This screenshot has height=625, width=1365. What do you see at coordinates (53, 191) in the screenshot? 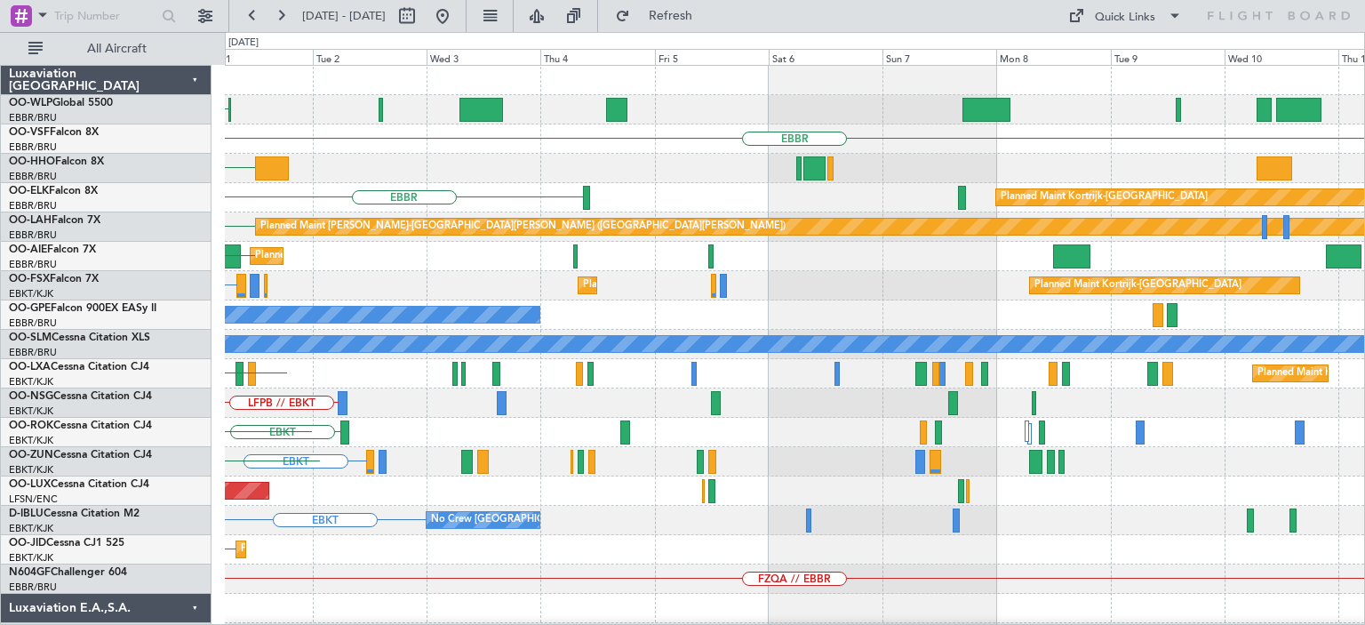
I see `a: OO-ELKFalcon 8X` at bounding box center [53, 191].